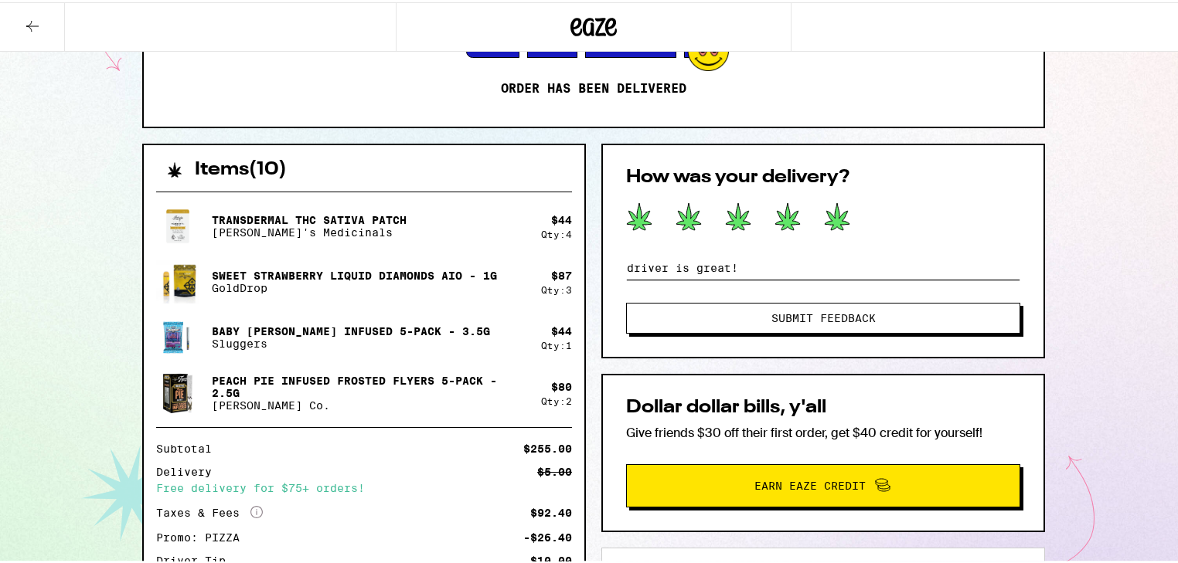 This screenshot has width=1178, height=563. Describe the element at coordinates (354, 286) in the screenshot. I see `p: GoldDrop` at that location.